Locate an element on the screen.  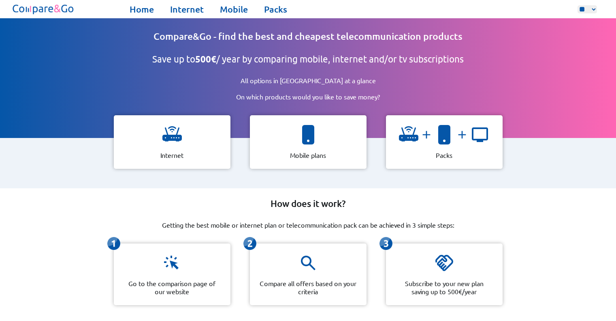
img: icon representing the first-step is located at coordinates (114, 243).